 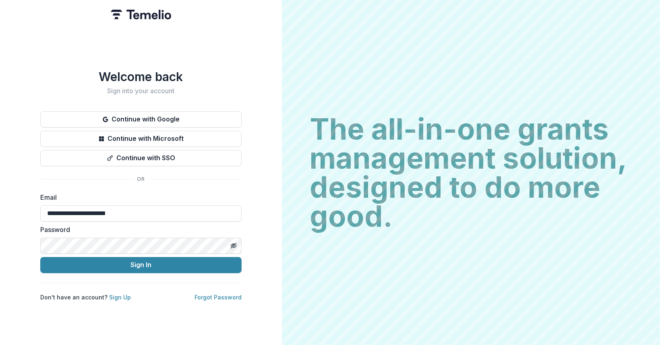 What do you see at coordinates (141, 265) in the screenshot?
I see `button: Sign In` at bounding box center [141, 265].